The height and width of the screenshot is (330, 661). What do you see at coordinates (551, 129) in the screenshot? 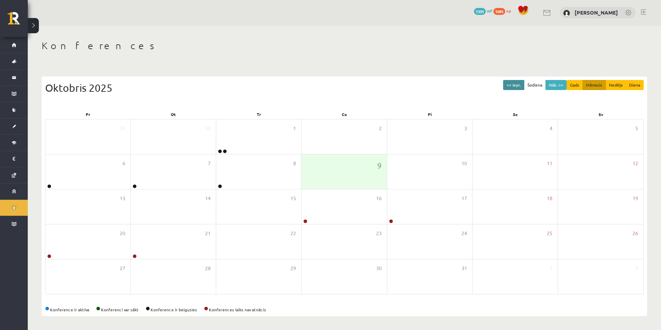
I see `span: 4` at bounding box center [551, 129].